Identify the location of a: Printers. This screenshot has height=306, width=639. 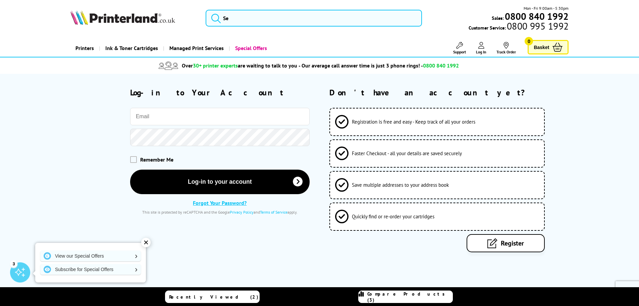
(85, 48).